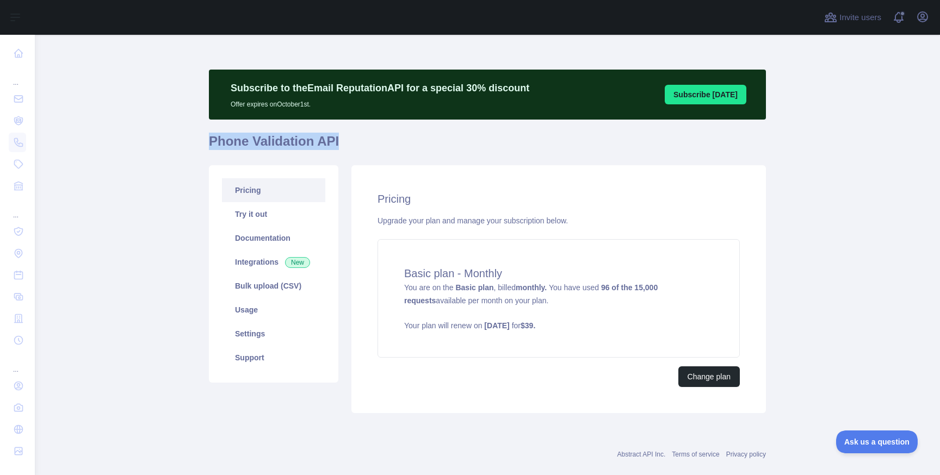 This screenshot has height=475, width=940. Describe the element at coordinates (559, 199) in the screenshot. I see `h2: Pricing` at that location.